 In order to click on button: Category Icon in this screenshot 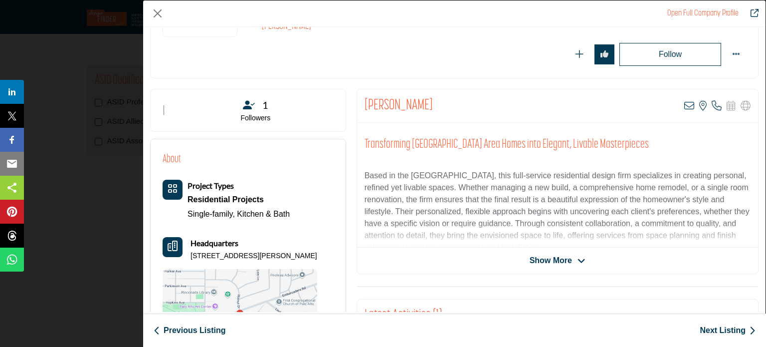, I will do `click(173, 190)`.